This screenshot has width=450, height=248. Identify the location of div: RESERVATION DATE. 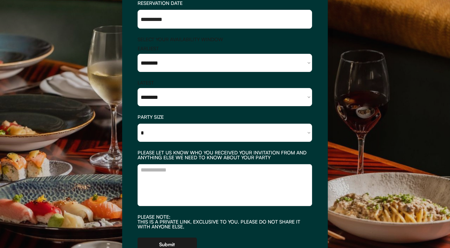
(225, 3).